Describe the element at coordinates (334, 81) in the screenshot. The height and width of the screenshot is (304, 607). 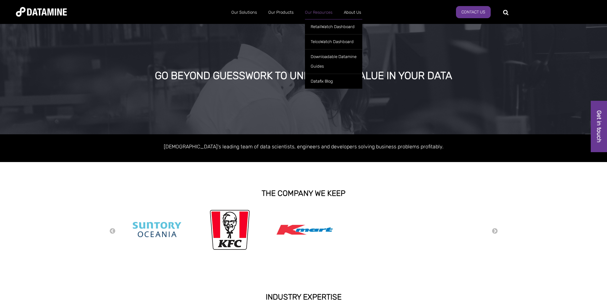
I see `a: Datafix Blog` at that location.